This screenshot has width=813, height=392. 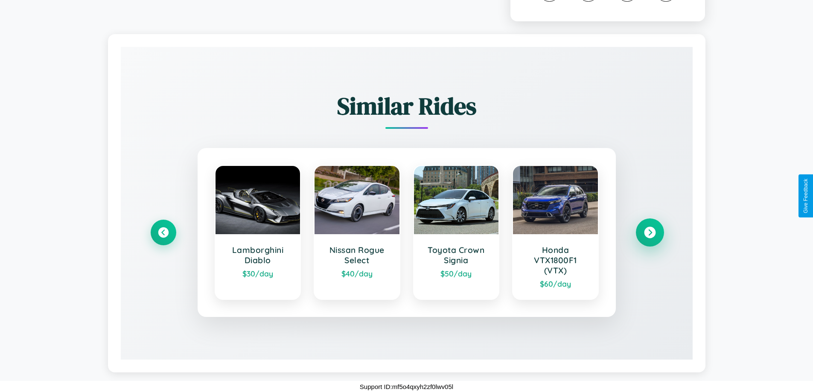 What do you see at coordinates (555, 284) in the screenshot?
I see `div: $ 60 /day` at bounding box center [555, 284].